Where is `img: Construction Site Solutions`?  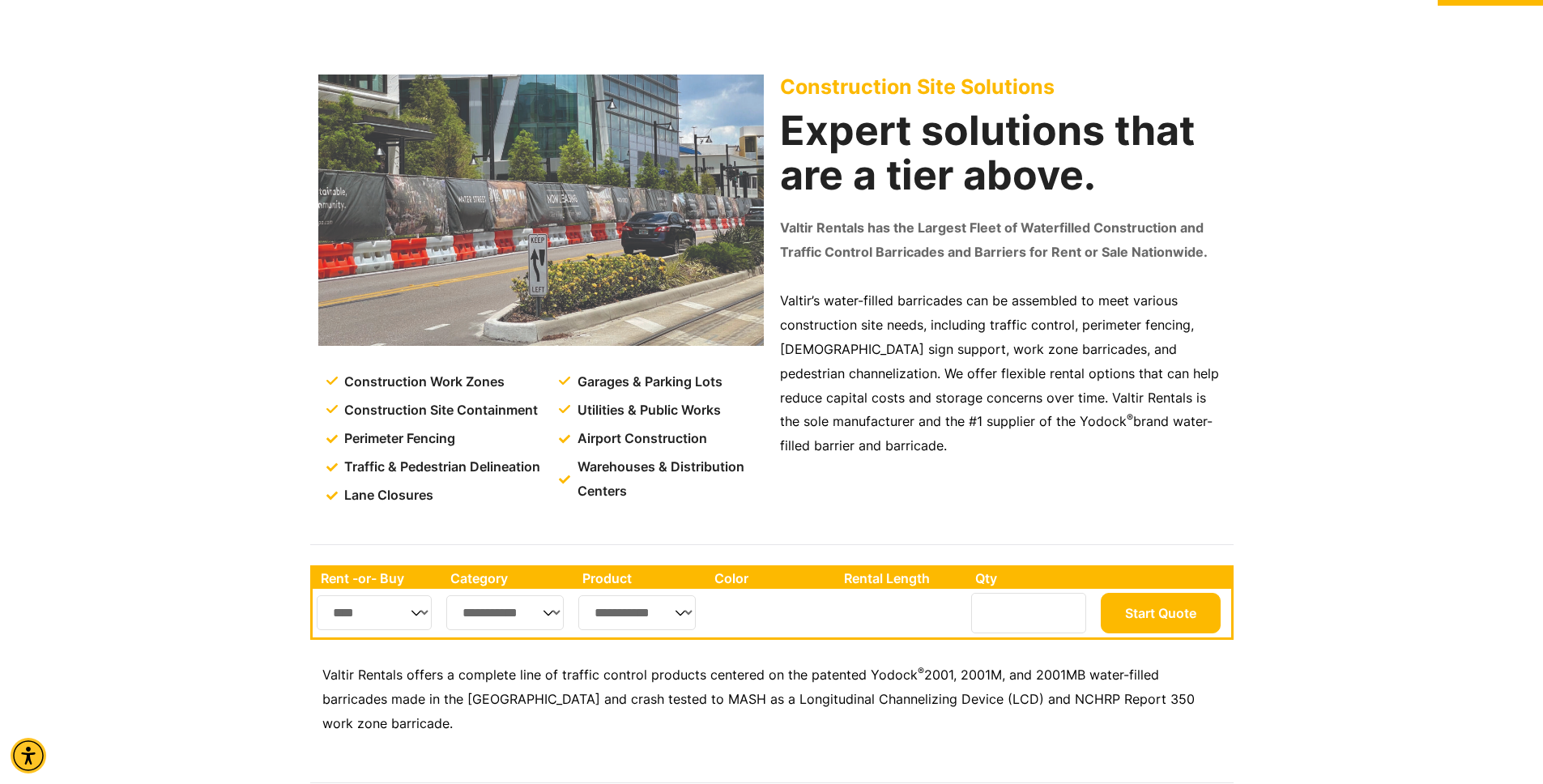
img: Construction Site Solutions is located at coordinates (541, 210).